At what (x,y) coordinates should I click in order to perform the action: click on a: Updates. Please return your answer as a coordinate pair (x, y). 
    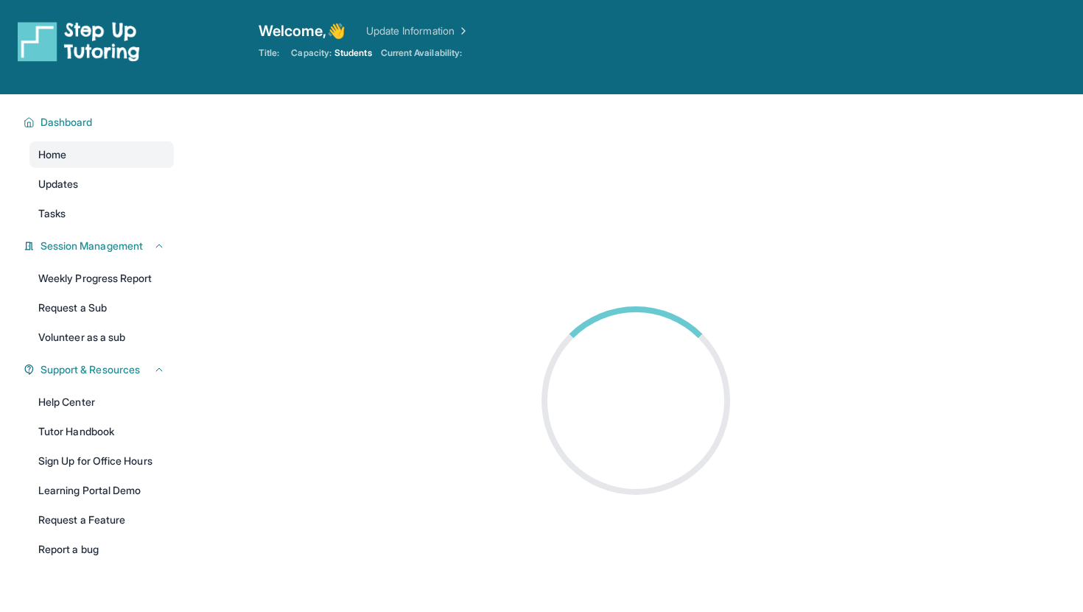
    Looking at the image, I should click on (102, 184).